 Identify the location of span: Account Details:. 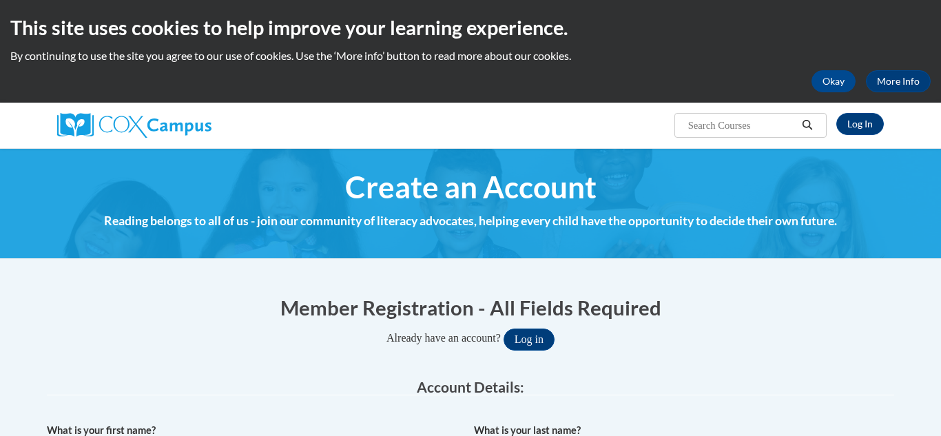
(471, 387).